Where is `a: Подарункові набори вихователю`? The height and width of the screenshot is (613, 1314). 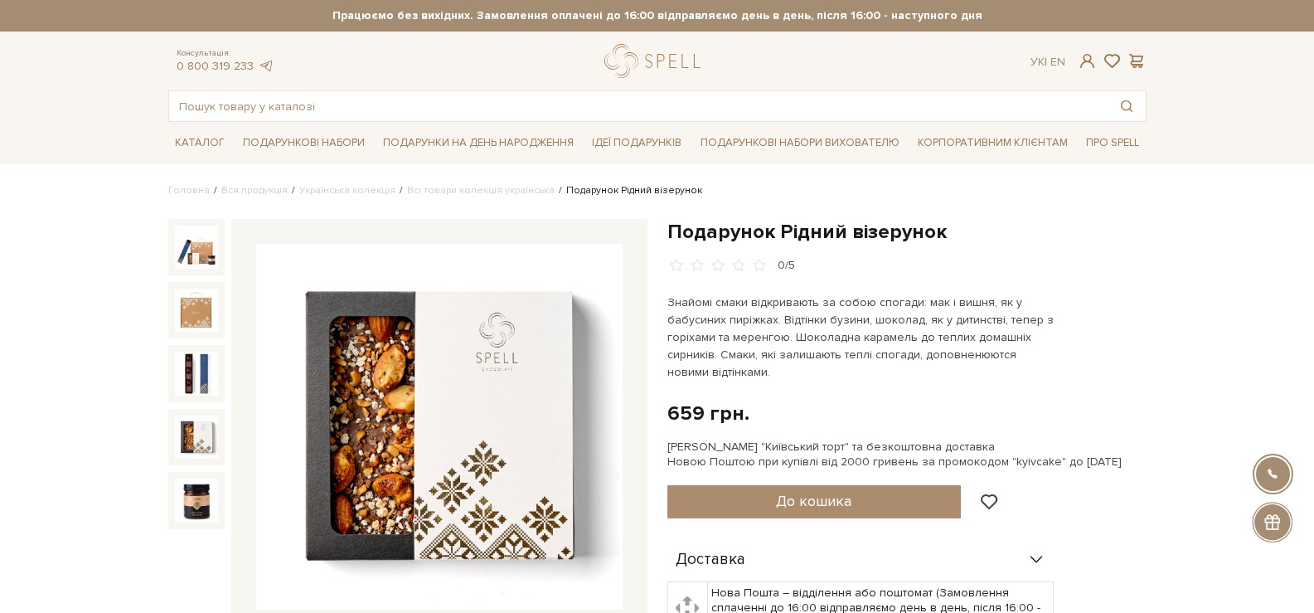 a: Подарункові набори вихователю is located at coordinates (800, 143).